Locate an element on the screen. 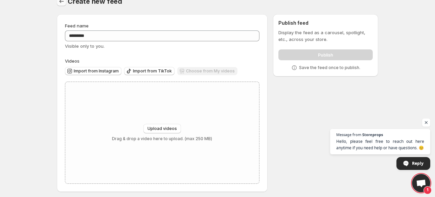 This screenshot has height=197, width=435. button: Import from TikTok is located at coordinates (149, 71).